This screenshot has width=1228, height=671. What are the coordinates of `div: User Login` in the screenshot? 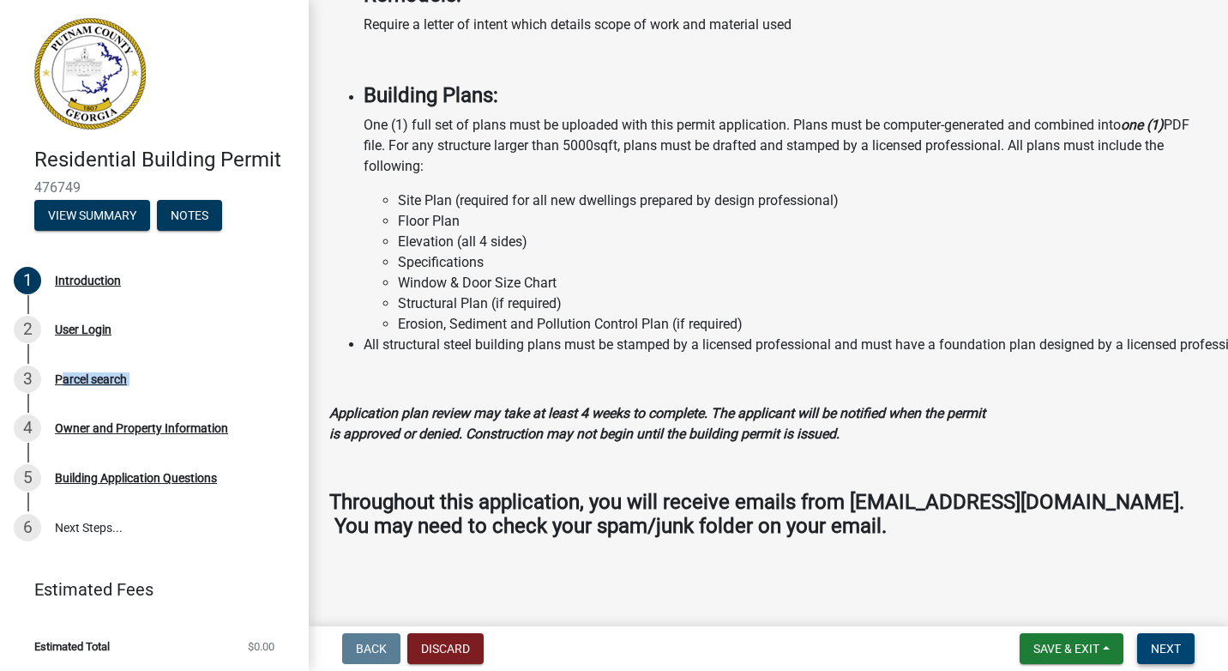 It's located at (83, 329).